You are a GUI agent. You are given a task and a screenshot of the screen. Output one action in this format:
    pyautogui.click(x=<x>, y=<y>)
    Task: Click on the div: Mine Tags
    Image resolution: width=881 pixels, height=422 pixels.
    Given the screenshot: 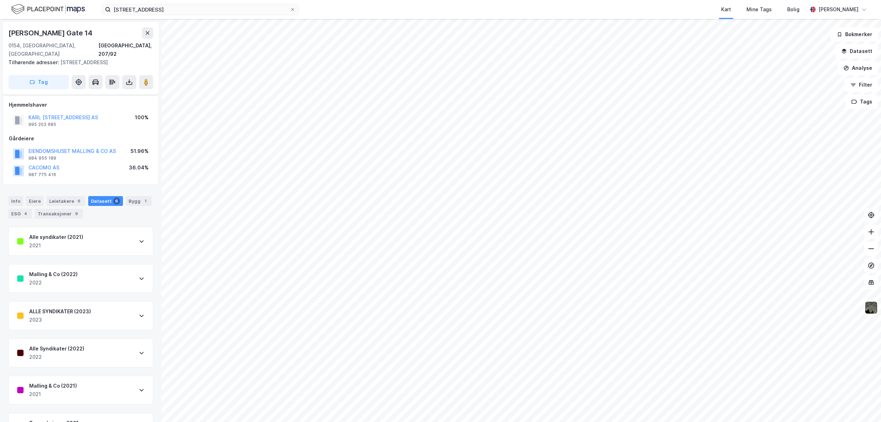 What is the action you would take?
    pyautogui.click(x=759, y=9)
    